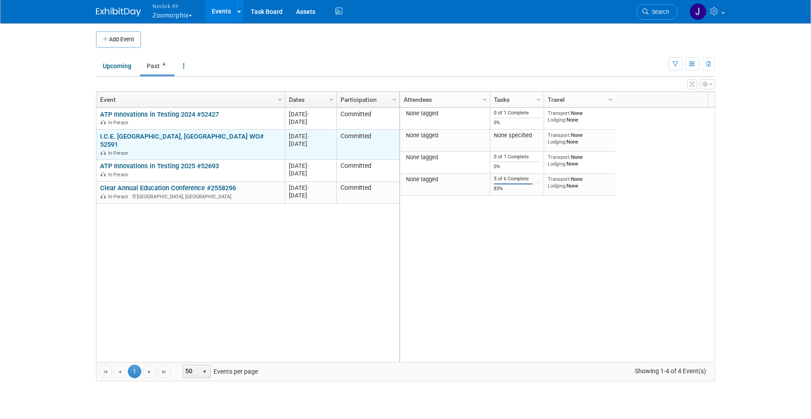 This screenshot has height=419, width=811. I want to click on a: Attendees, so click(443, 100).